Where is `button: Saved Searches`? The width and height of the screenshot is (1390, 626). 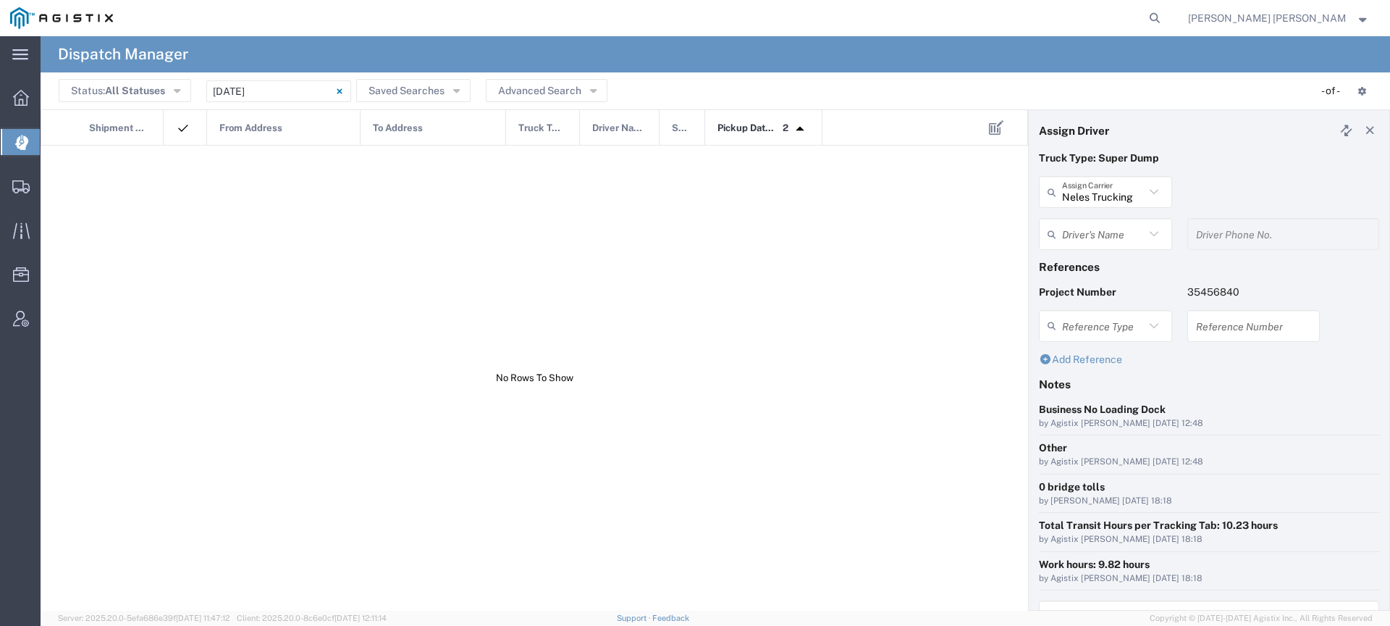 button: Saved Searches is located at coordinates (413, 91).